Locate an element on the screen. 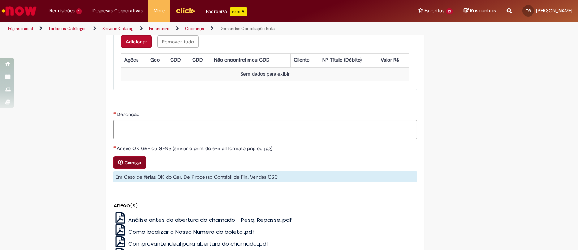  a: Análise antes da abertura do chamado - Pesq. Repasse..pdf is located at coordinates (203, 219).